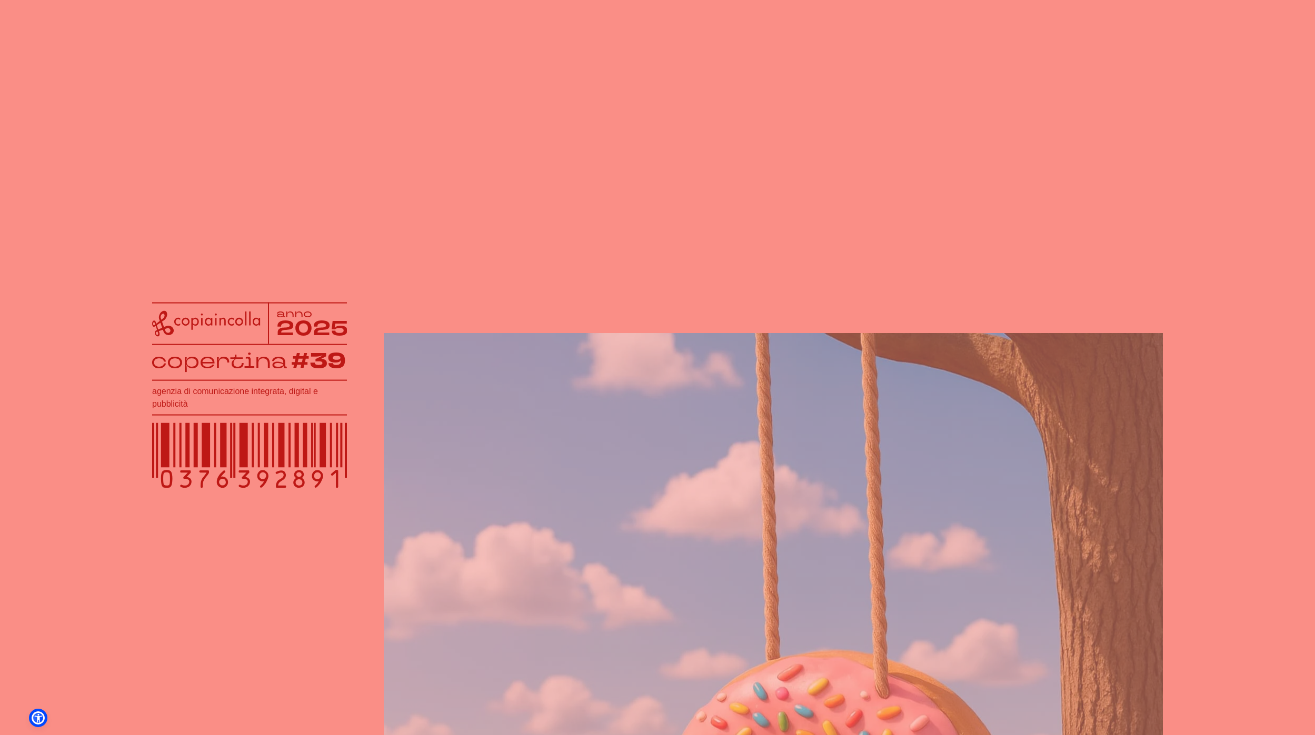 Image resolution: width=1315 pixels, height=735 pixels. What do you see at coordinates (249, 397) in the screenshot?
I see `h1: agenzia di comunicazione integrata, digital e pubblicità` at bounding box center [249, 397].